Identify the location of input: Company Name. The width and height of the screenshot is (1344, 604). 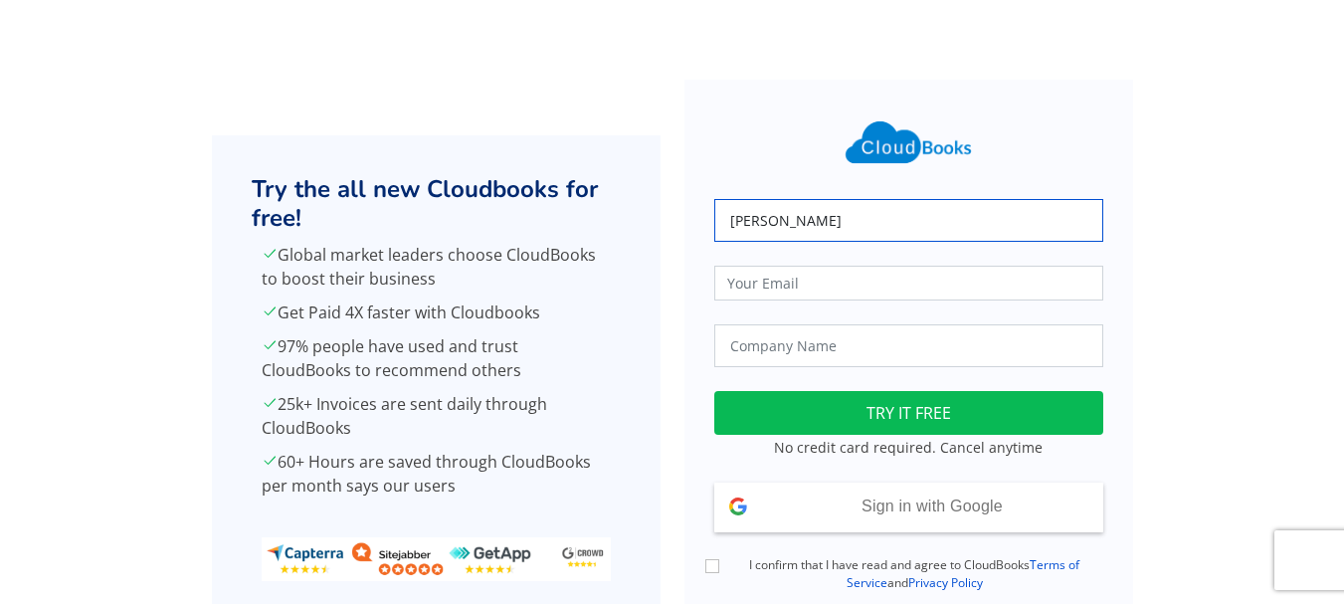
(908, 345).